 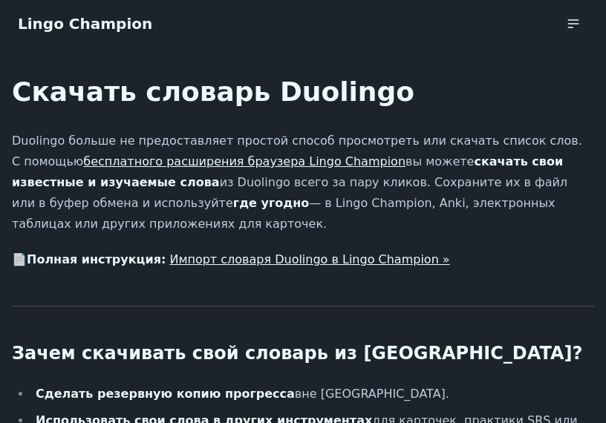 I want to click on strong: Полная инструкция:, so click(x=96, y=259).